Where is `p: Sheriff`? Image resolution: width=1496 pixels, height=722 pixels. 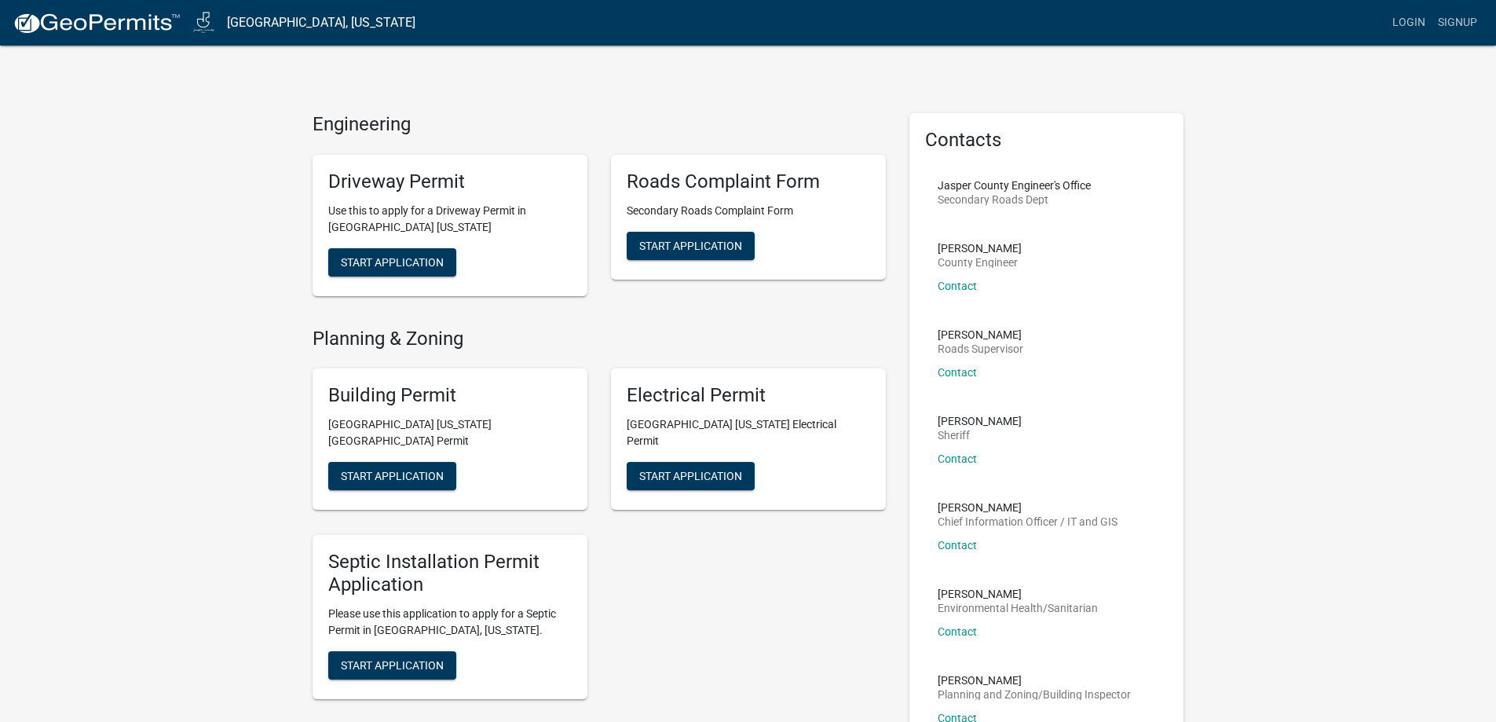 p: Sheriff is located at coordinates (980, 435).